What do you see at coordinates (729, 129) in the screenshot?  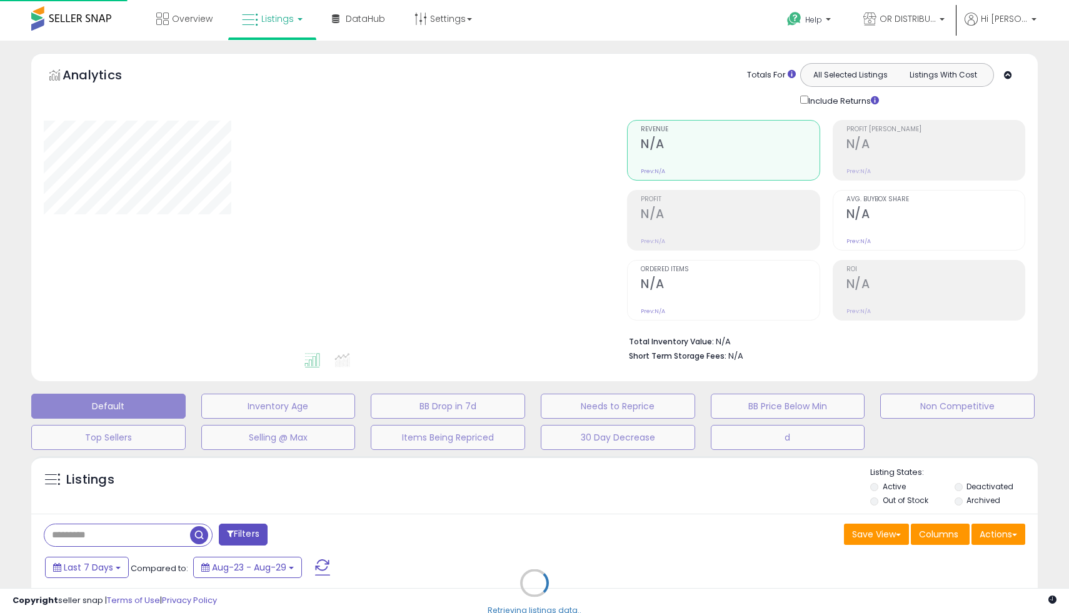 I see `span: Revenue` at bounding box center [729, 129].